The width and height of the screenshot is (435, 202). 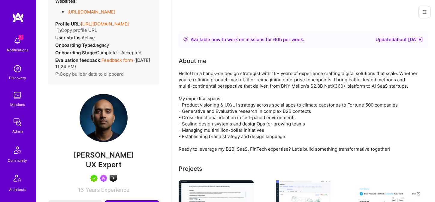 I want to click on div: About me, so click(x=192, y=61).